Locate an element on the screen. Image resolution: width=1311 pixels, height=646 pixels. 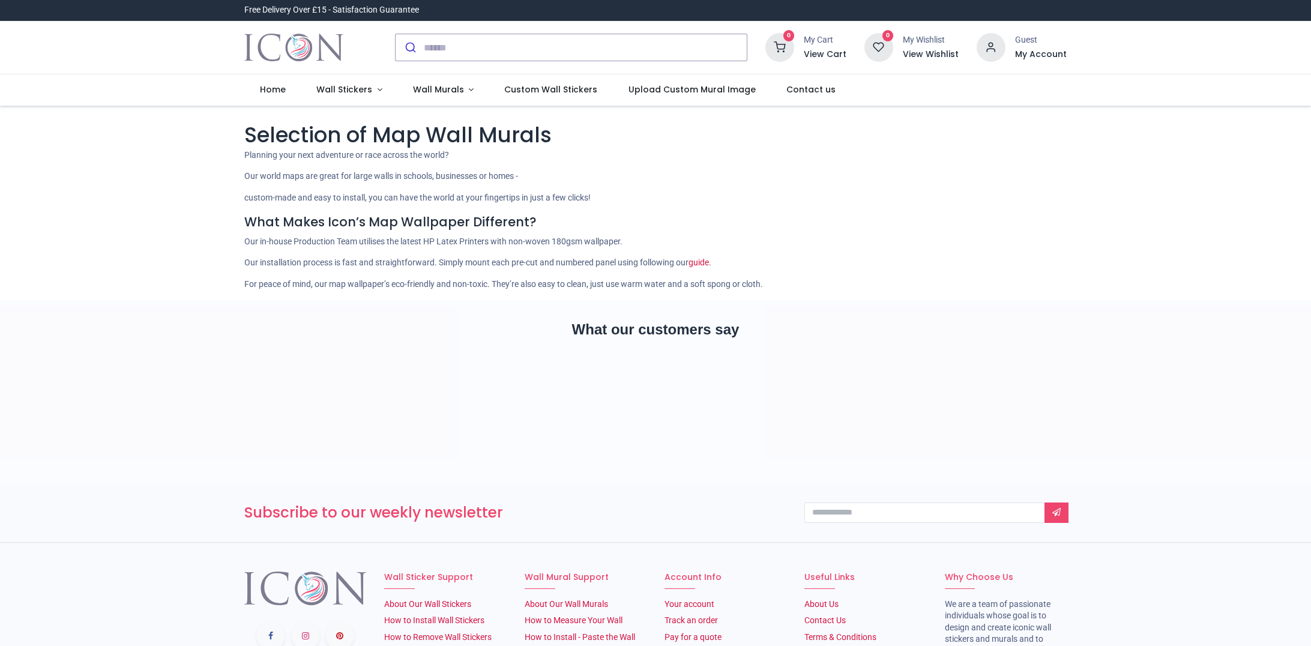
span: Upload Custom Mural Image is located at coordinates (692, 89).